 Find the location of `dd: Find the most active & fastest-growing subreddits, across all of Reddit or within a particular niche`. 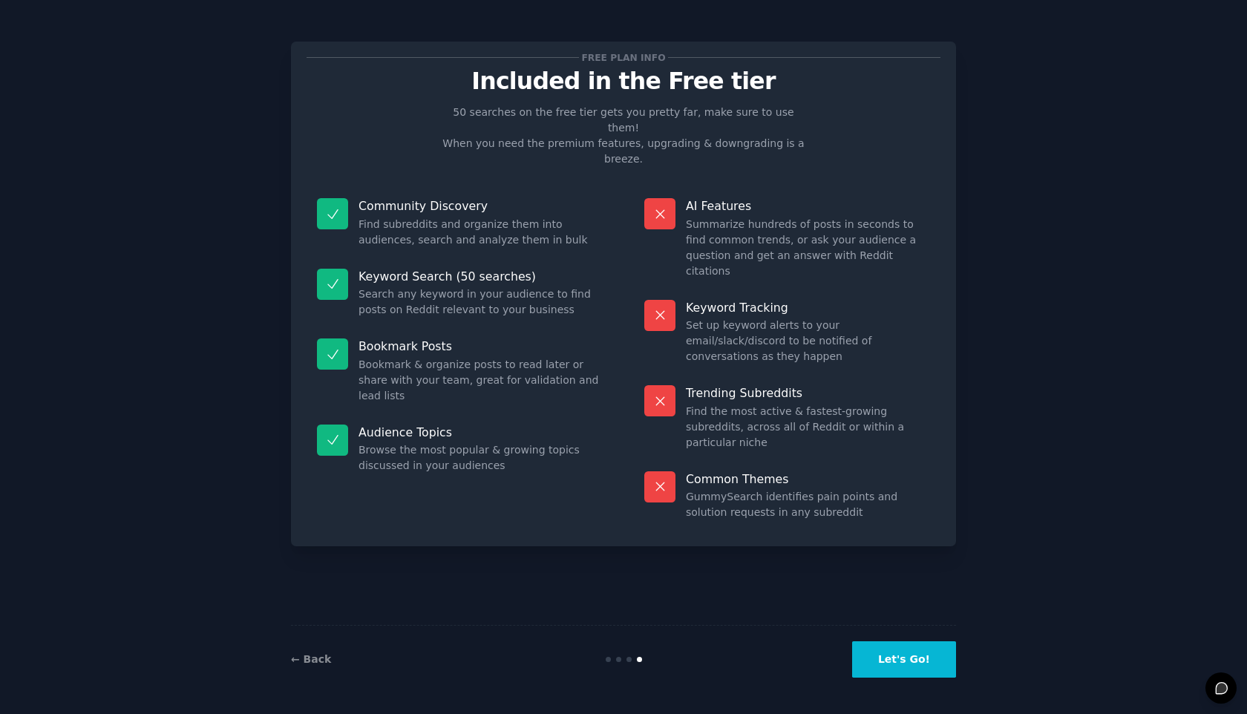

dd: Find the most active & fastest-growing subreddits, across all of Reddit or within a particular niche is located at coordinates (807, 427).